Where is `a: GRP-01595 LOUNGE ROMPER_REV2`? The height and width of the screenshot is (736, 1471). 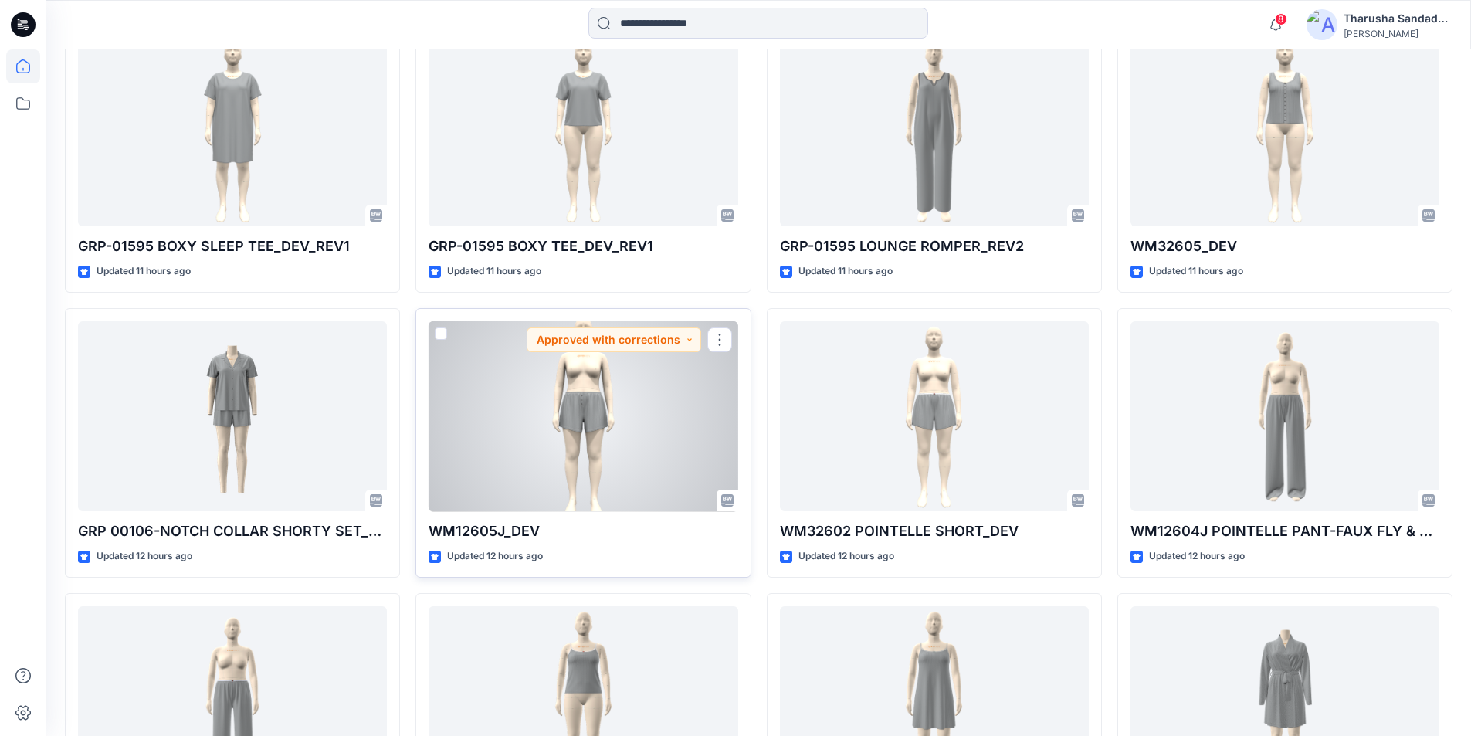 a: GRP-01595 LOUNGE ROMPER_REV2 is located at coordinates (935, 131).